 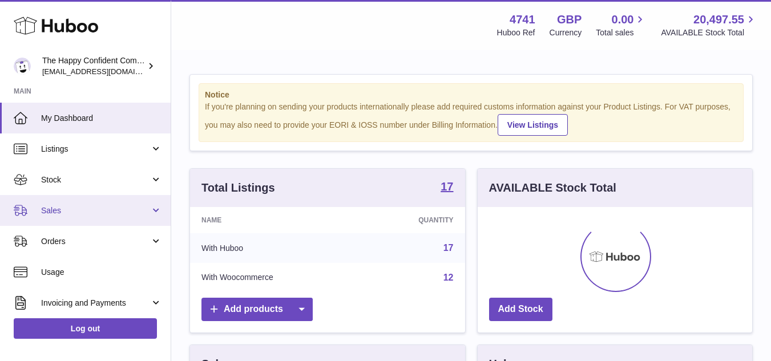 I want to click on span: Usage, so click(x=102, y=272).